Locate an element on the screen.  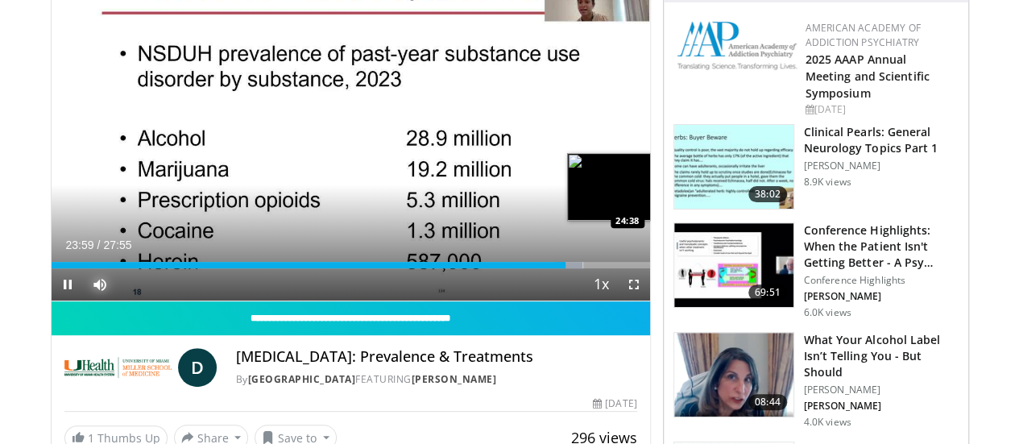
img: 4362ec9e-0993-4580-bfd4-8e18d57e1d49.150x105_q85_crop-smart_upscale.jpg is located at coordinates (734, 265).